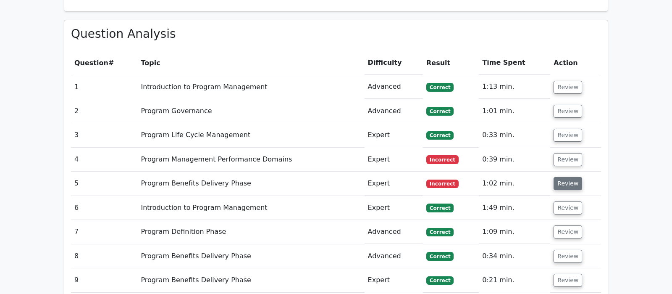 Image resolution: width=672 pixels, height=294 pixels. What do you see at coordinates (104, 256) in the screenshot?
I see `td: 8` at bounding box center [104, 256].